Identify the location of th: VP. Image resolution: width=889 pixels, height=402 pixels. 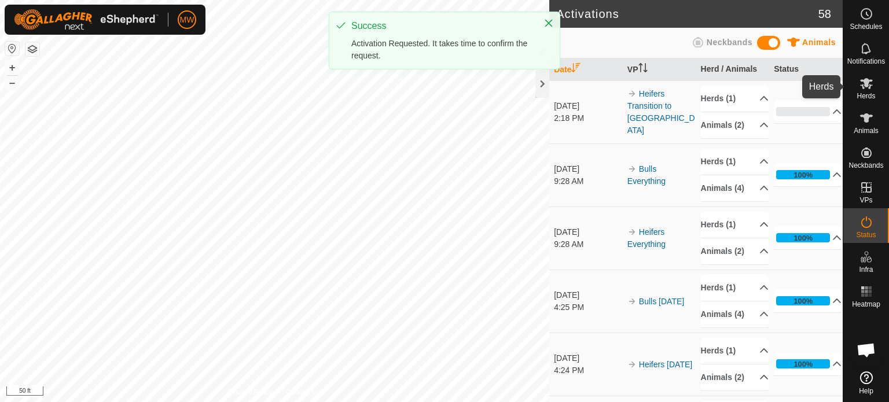
(659, 69).